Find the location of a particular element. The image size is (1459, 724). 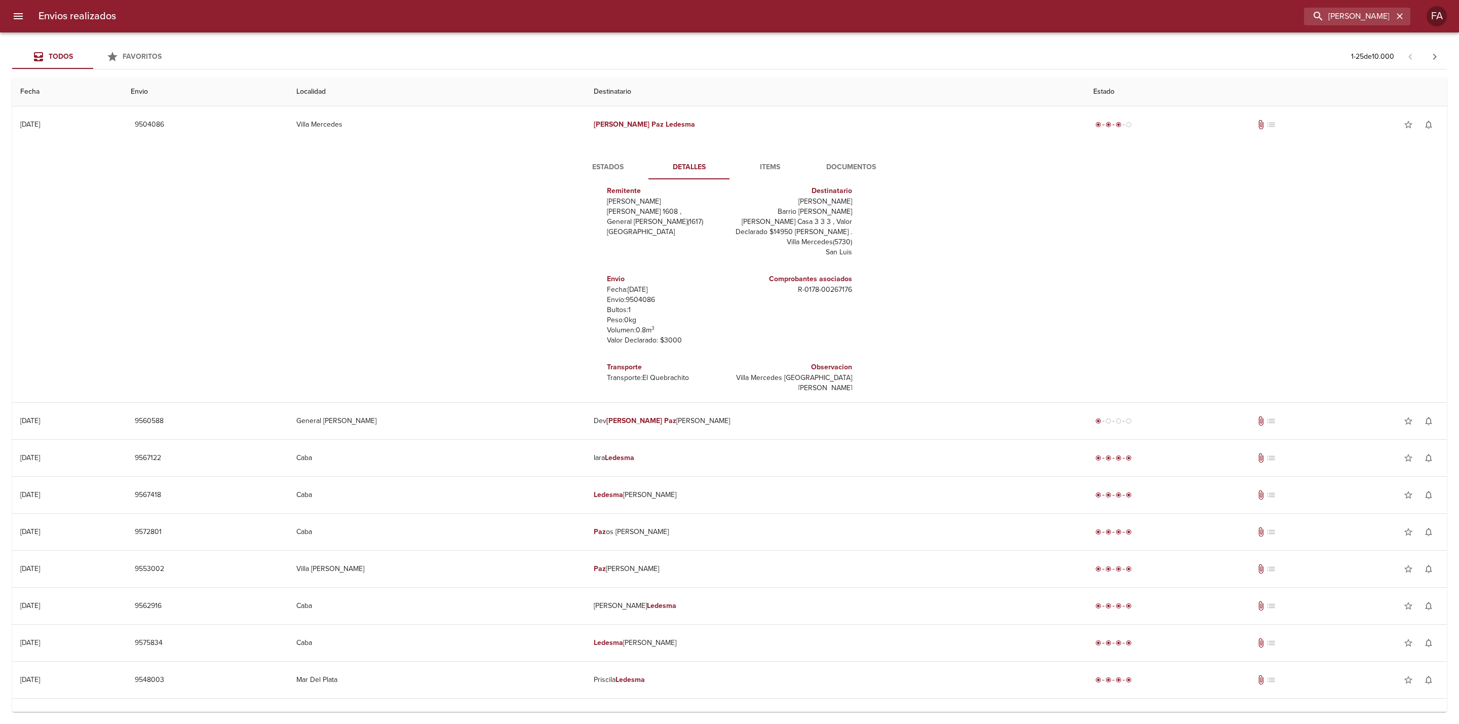

th: Envio is located at coordinates (205, 92).